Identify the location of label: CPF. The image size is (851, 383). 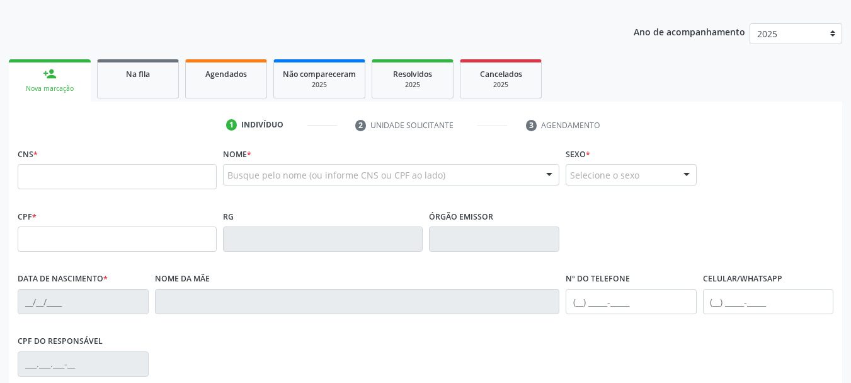
(27, 216).